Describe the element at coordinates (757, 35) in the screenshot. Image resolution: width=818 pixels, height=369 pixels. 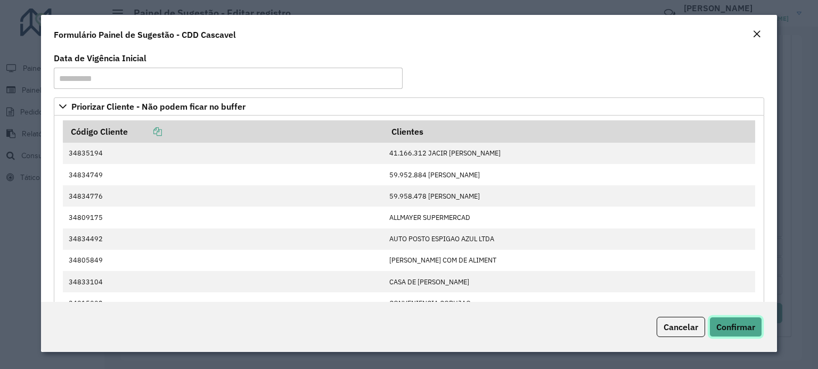
I see `button: Close` at that location.